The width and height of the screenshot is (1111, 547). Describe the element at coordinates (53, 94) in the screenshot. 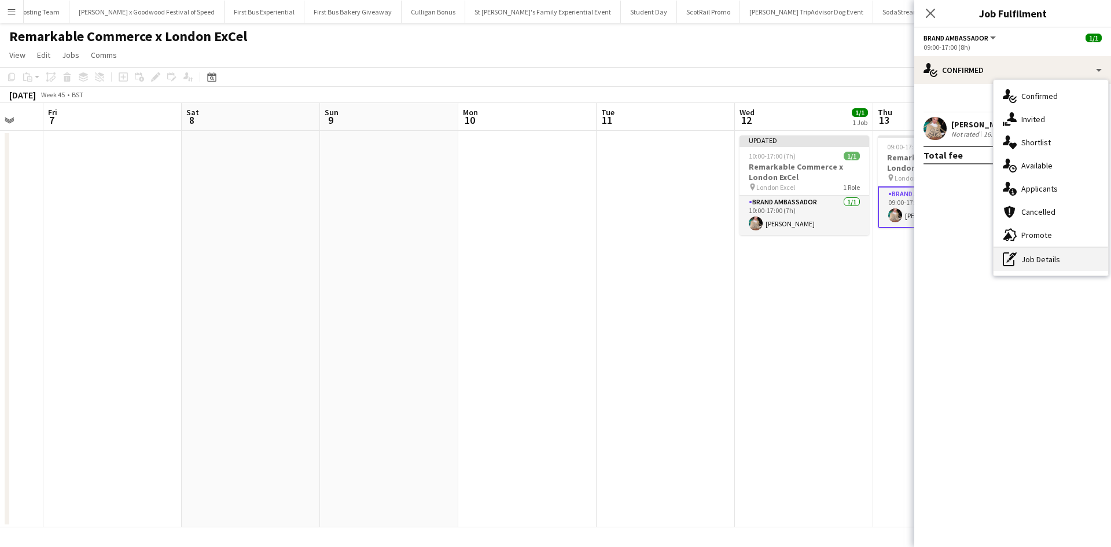

I see `span: Week 45` at that location.